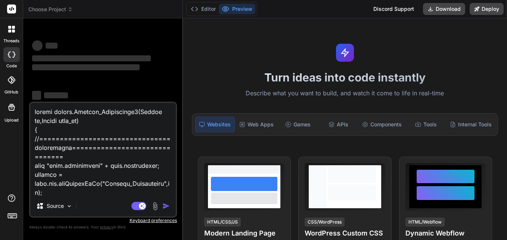 This screenshot has width=507, height=240. I want to click on span: Choose Project, so click(50, 9).